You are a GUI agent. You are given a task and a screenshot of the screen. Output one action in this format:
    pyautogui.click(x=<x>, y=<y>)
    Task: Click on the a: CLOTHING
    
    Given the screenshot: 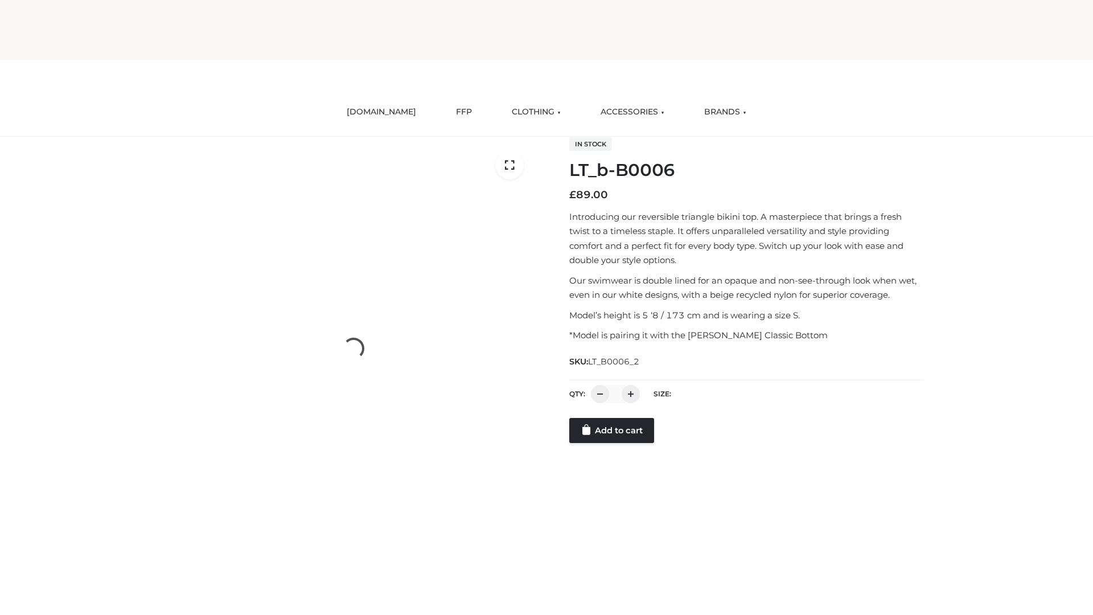 What is the action you would take?
    pyautogui.click(x=536, y=112)
    